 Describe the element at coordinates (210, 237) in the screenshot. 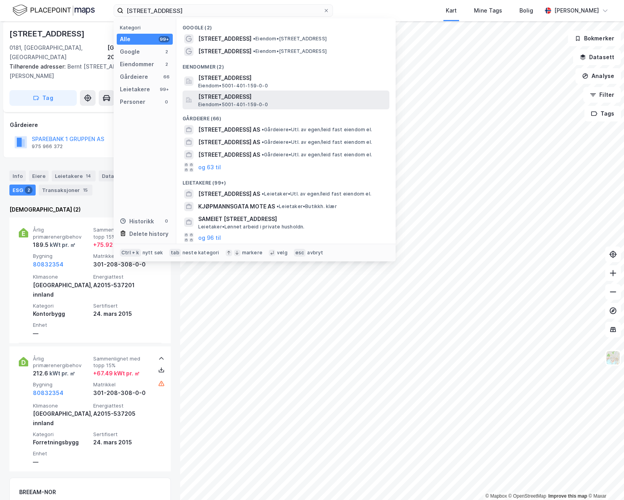

I see `button: og 96 til` at that location.